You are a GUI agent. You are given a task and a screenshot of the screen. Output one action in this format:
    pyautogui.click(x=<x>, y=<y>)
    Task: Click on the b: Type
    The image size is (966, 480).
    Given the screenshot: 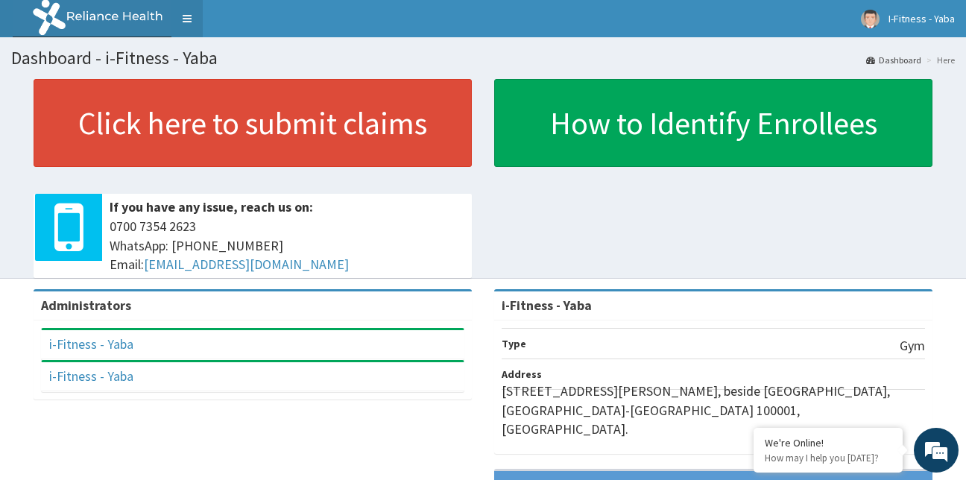 What is the action you would take?
    pyautogui.click(x=514, y=344)
    